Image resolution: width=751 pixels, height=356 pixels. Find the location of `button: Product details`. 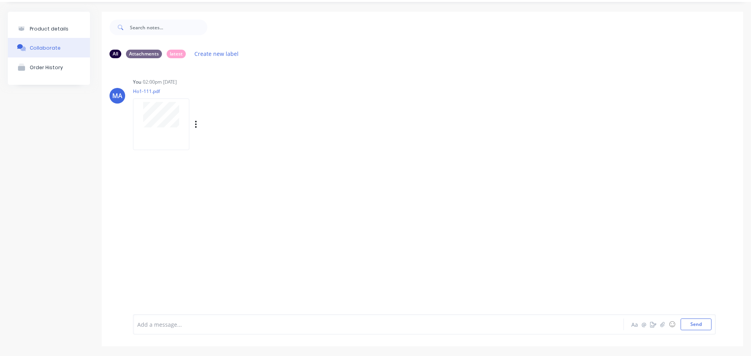

button: Product details is located at coordinates (49, 29).